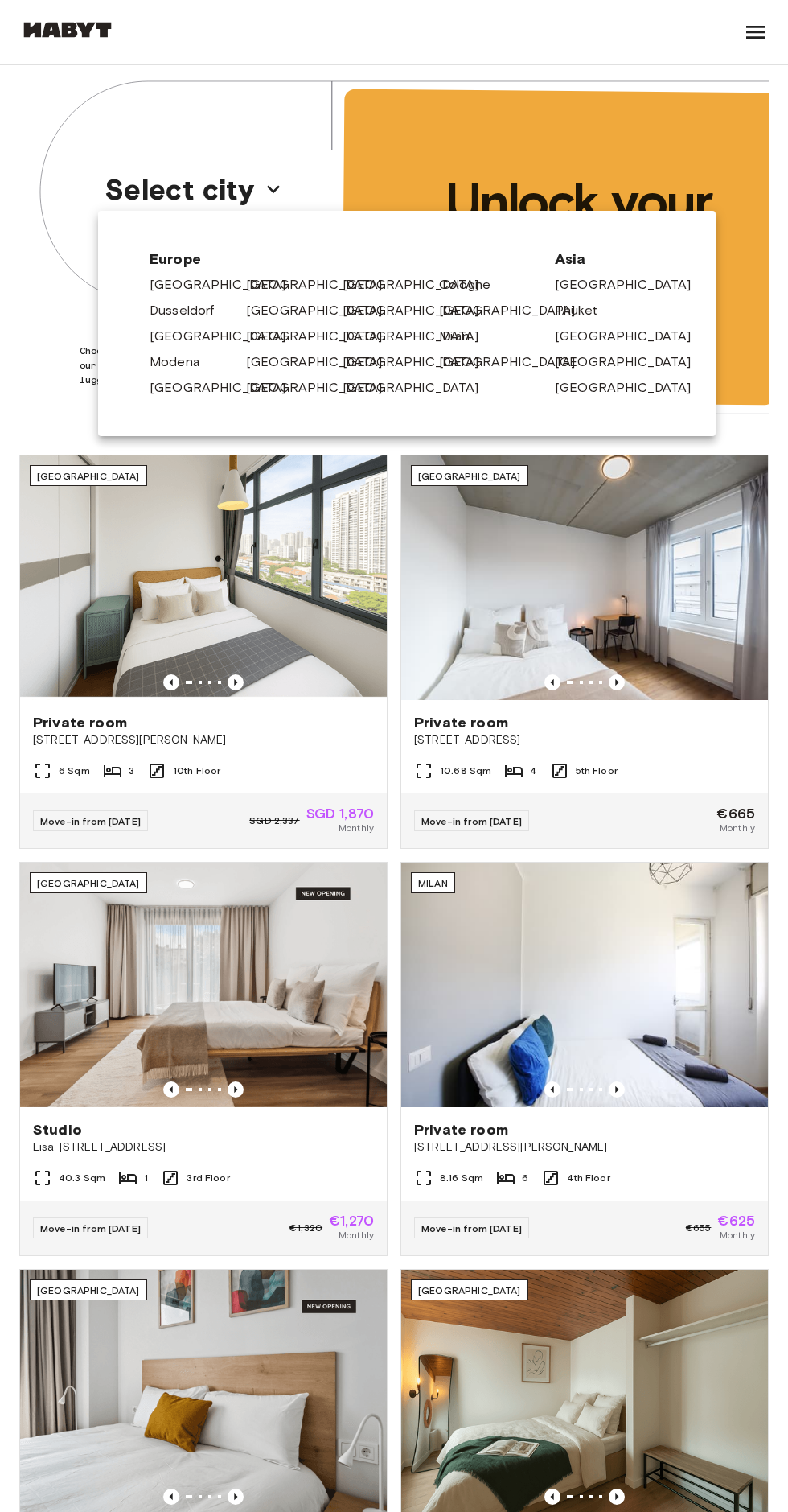  I want to click on a: Cologne, so click(473, 285).